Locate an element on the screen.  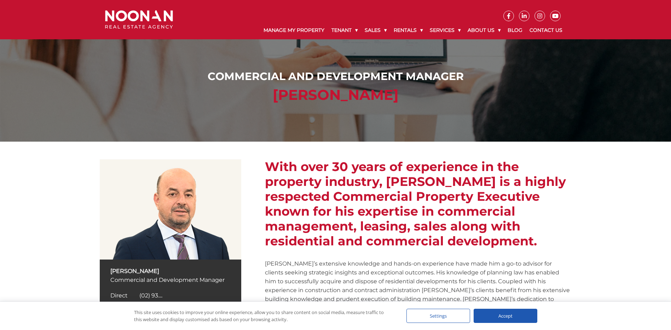
a: Contact Us is located at coordinates (546, 30).